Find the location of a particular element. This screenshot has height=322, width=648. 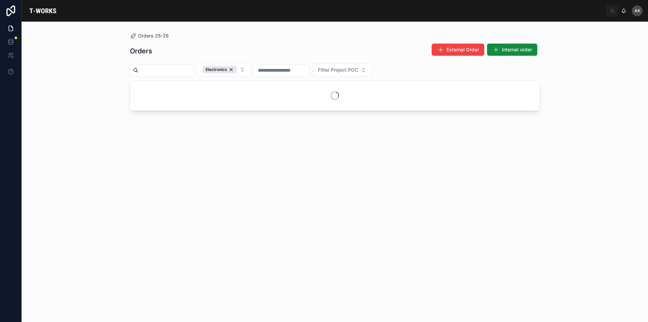

span: External Order is located at coordinates (463, 50).